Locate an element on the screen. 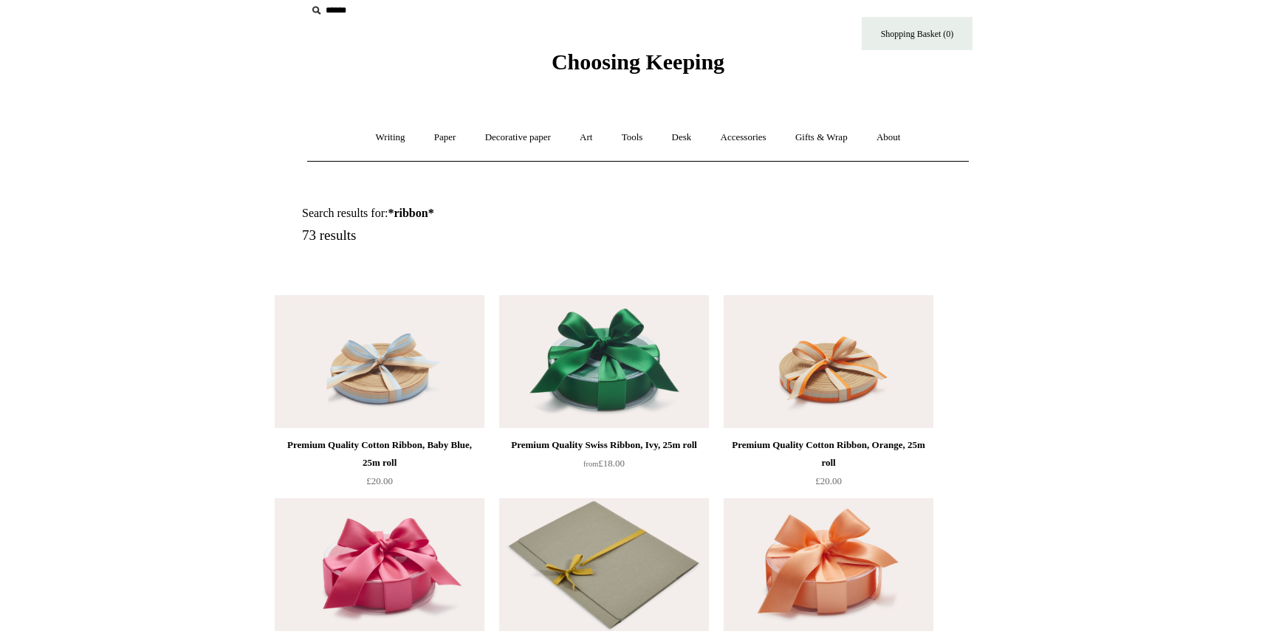 The image size is (1276, 637). span: £18.00 is located at coordinates (604, 463).